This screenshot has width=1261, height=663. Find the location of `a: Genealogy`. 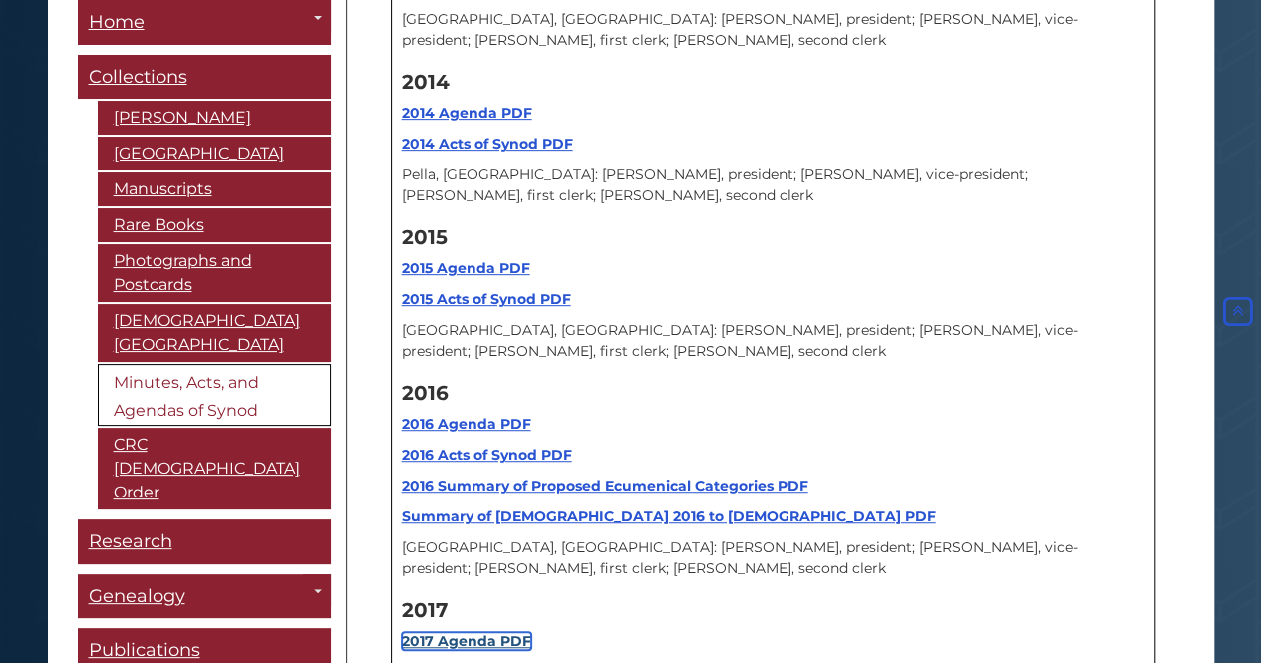

a: Genealogy is located at coordinates (204, 596).